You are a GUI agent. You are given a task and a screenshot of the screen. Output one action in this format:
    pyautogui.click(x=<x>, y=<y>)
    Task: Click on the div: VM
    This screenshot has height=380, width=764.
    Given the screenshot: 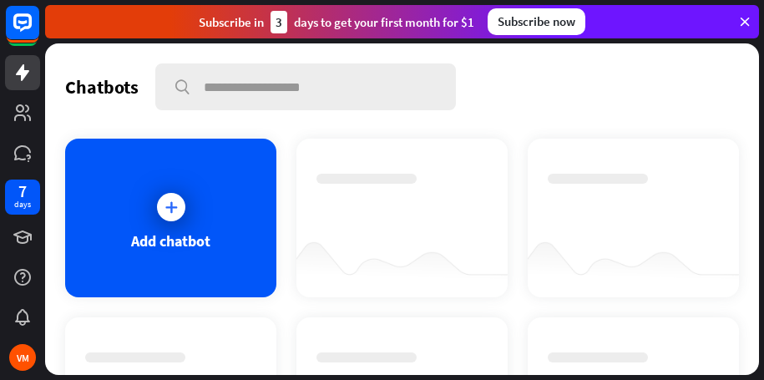 What is the action you would take?
    pyautogui.click(x=23, y=357)
    